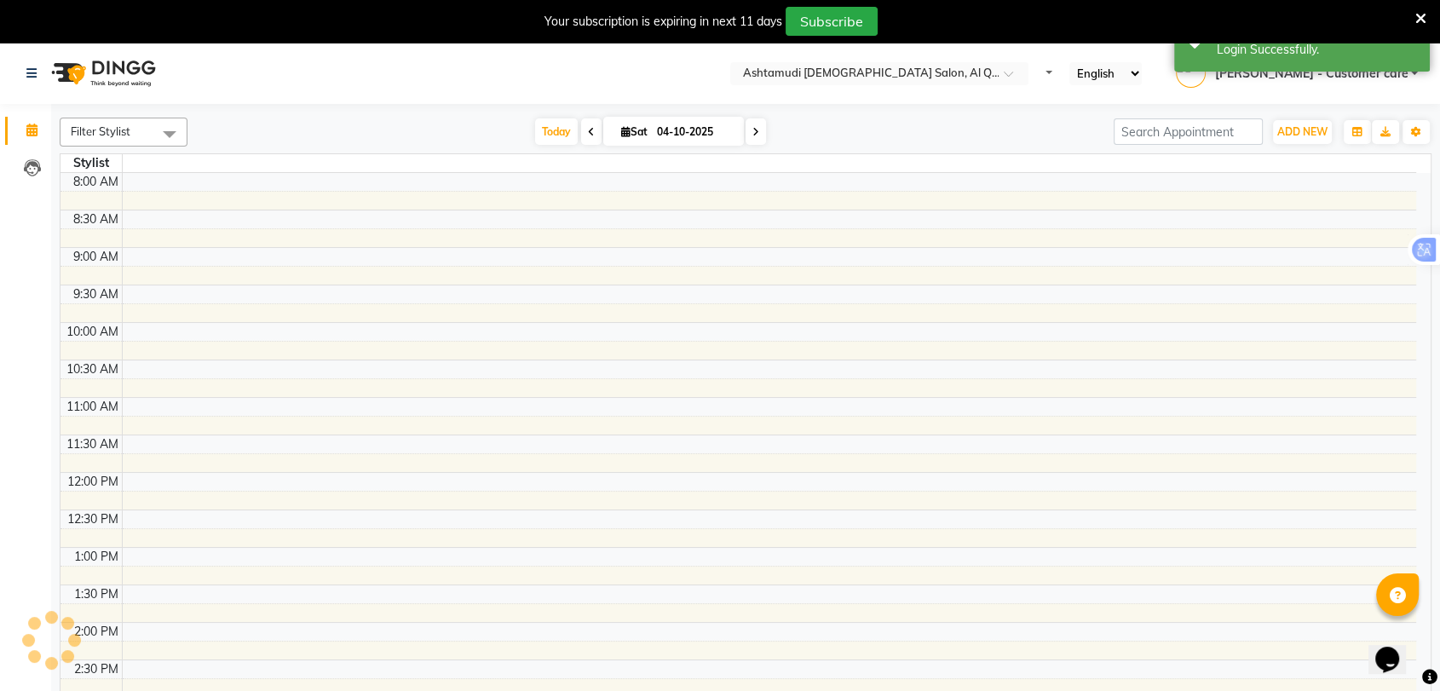 The height and width of the screenshot is (691, 1440). I want to click on div: 8:00 AM, so click(95, 181).